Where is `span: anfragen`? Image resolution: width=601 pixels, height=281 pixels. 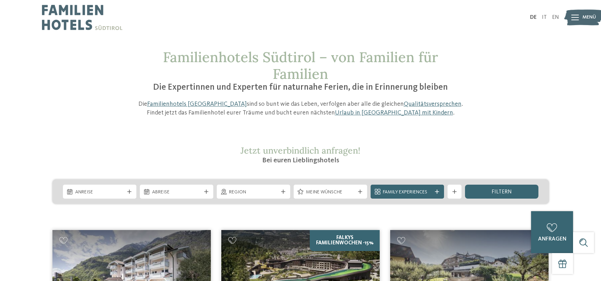 span: anfragen is located at coordinates (552, 239).